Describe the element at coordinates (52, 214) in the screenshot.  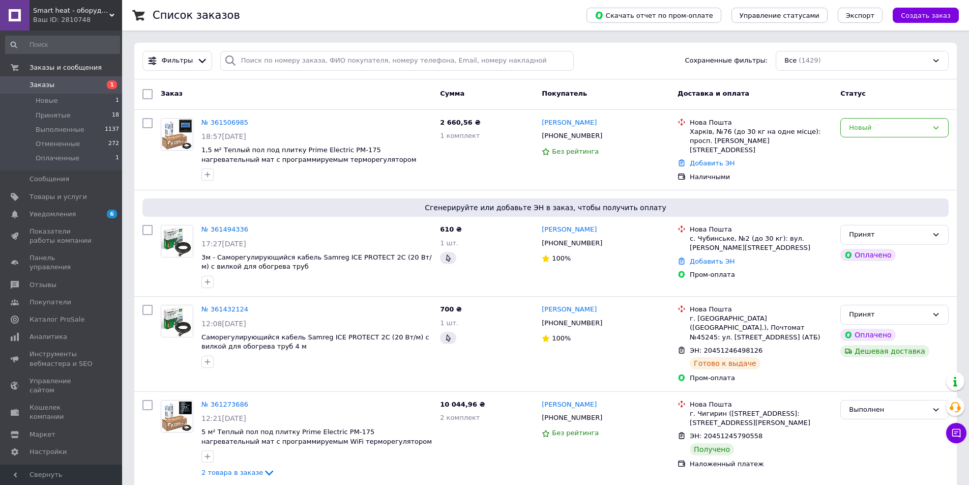
I see `span: Уведомления` at that location.